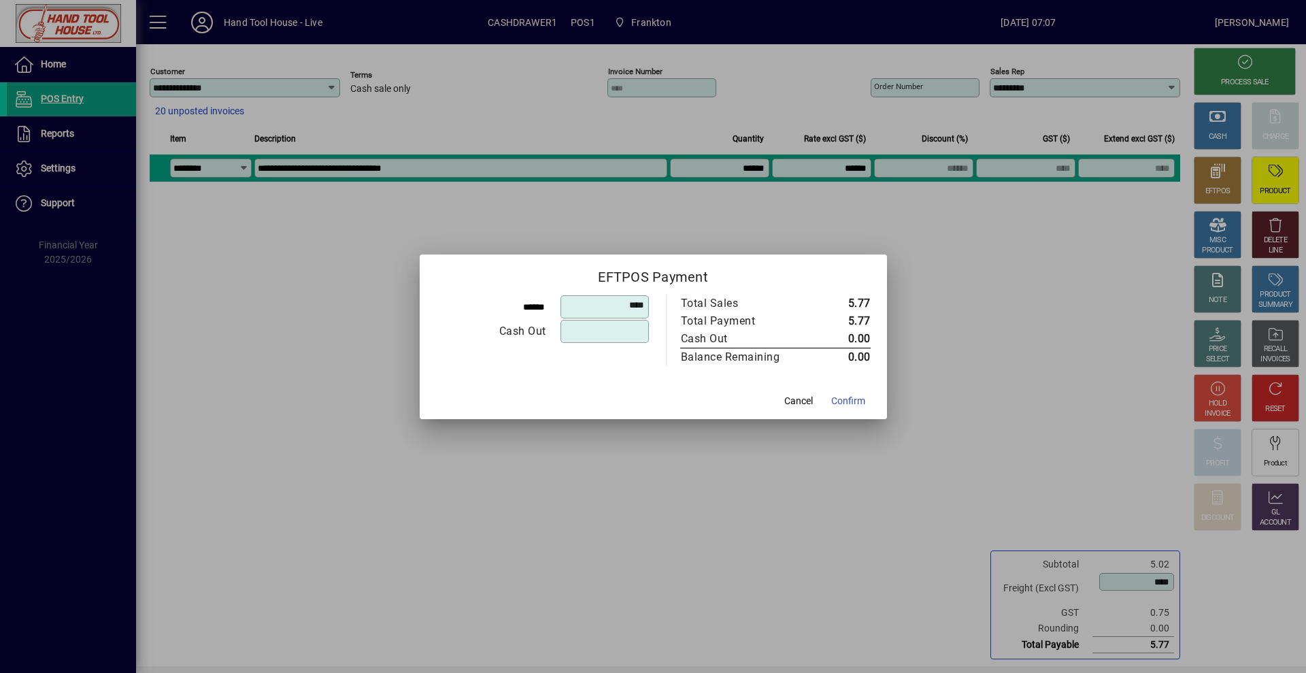  What do you see at coordinates (799, 401) in the screenshot?
I see `button: Cancel` at bounding box center [799, 401].